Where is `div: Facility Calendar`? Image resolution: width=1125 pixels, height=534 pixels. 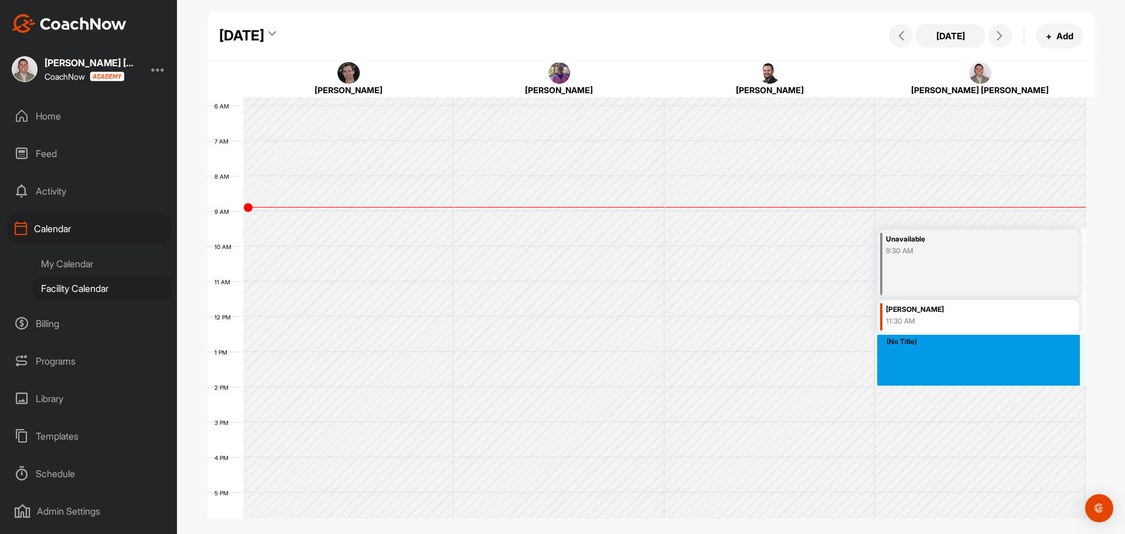
div: Facility Calendar is located at coordinates (102, 288).